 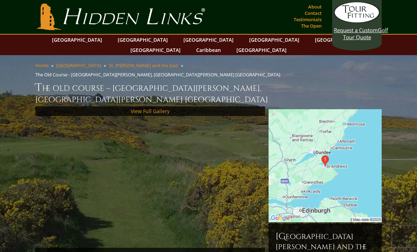 I want to click on a: About, so click(x=315, y=7).